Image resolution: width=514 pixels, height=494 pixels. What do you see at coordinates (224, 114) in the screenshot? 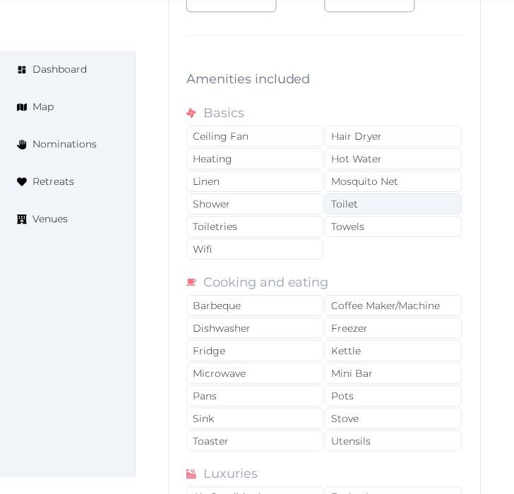
I see `label: Basics` at bounding box center [224, 114].